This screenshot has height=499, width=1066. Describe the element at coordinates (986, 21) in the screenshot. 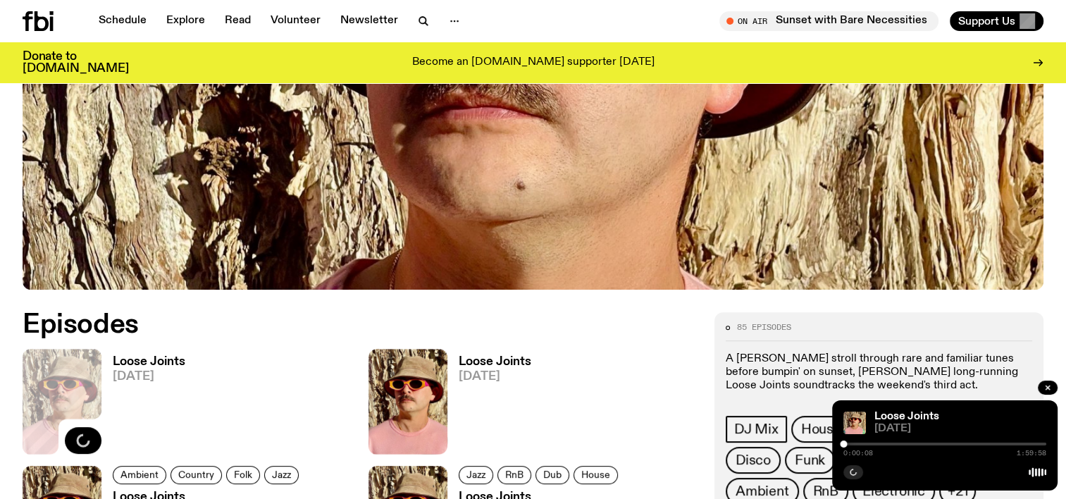

I see `span: Support Us` at that location.